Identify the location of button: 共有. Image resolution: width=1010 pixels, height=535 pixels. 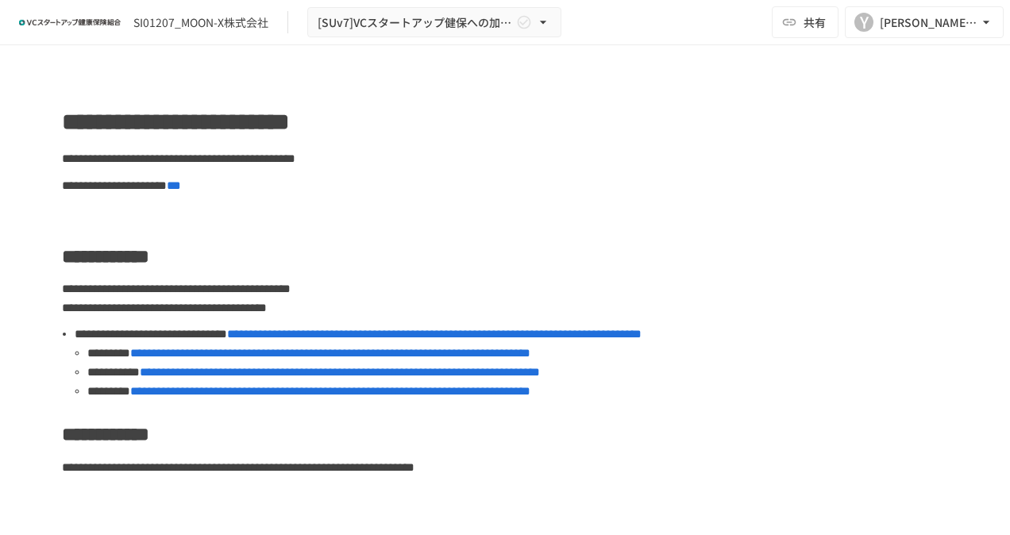
(805, 22).